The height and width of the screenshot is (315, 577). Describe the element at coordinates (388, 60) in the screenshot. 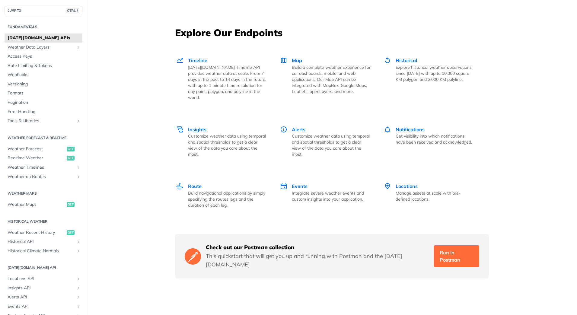

I see `img: Historical` at that location.